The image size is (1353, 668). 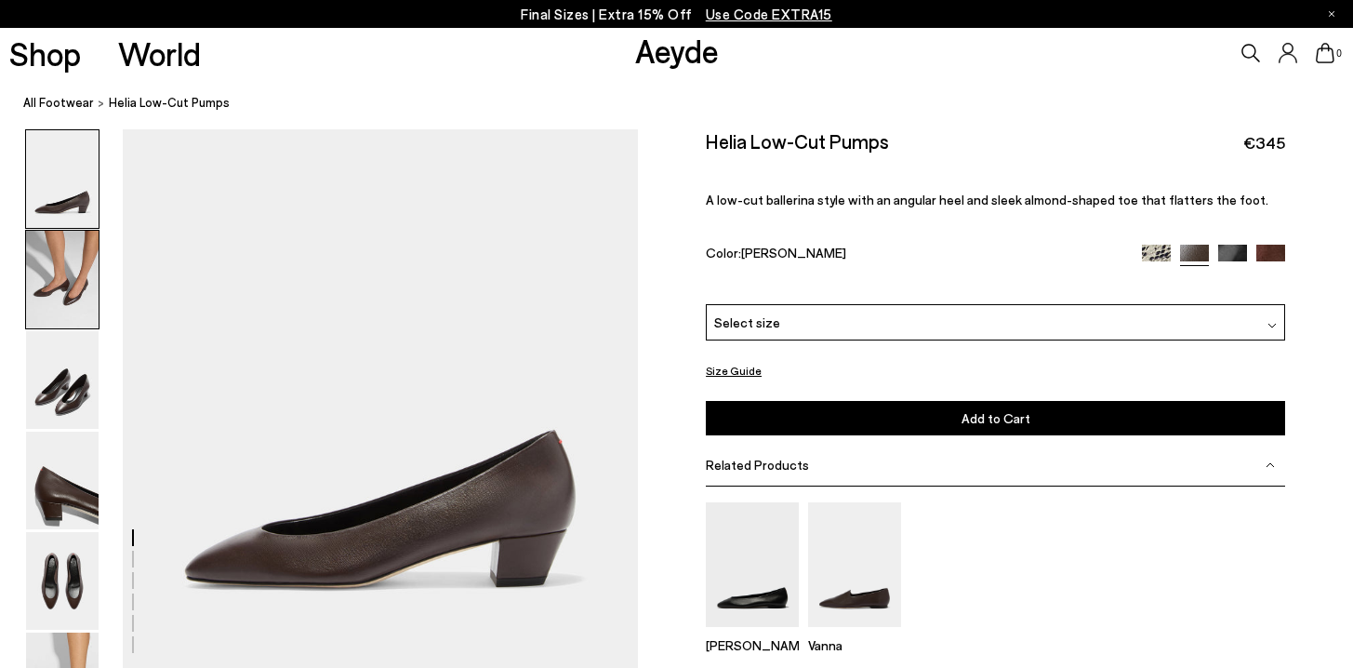 What do you see at coordinates (734, 370) in the screenshot?
I see `button: Size Guide` at bounding box center [734, 370].